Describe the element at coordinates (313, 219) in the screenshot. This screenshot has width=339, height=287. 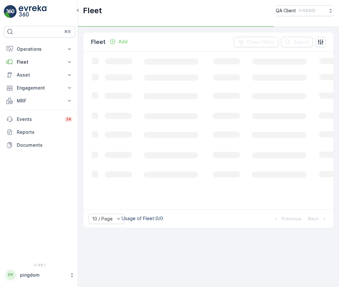
I see `p: Next` at that location.